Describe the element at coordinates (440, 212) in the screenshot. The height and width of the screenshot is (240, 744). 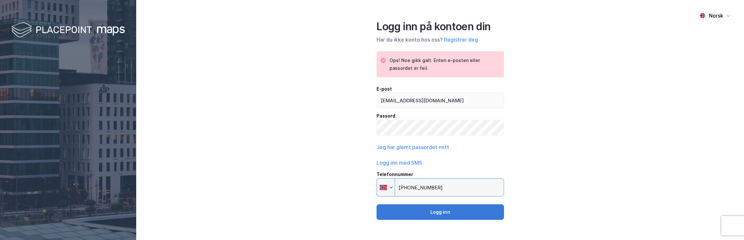
I see `button: Logg inn` at that location.